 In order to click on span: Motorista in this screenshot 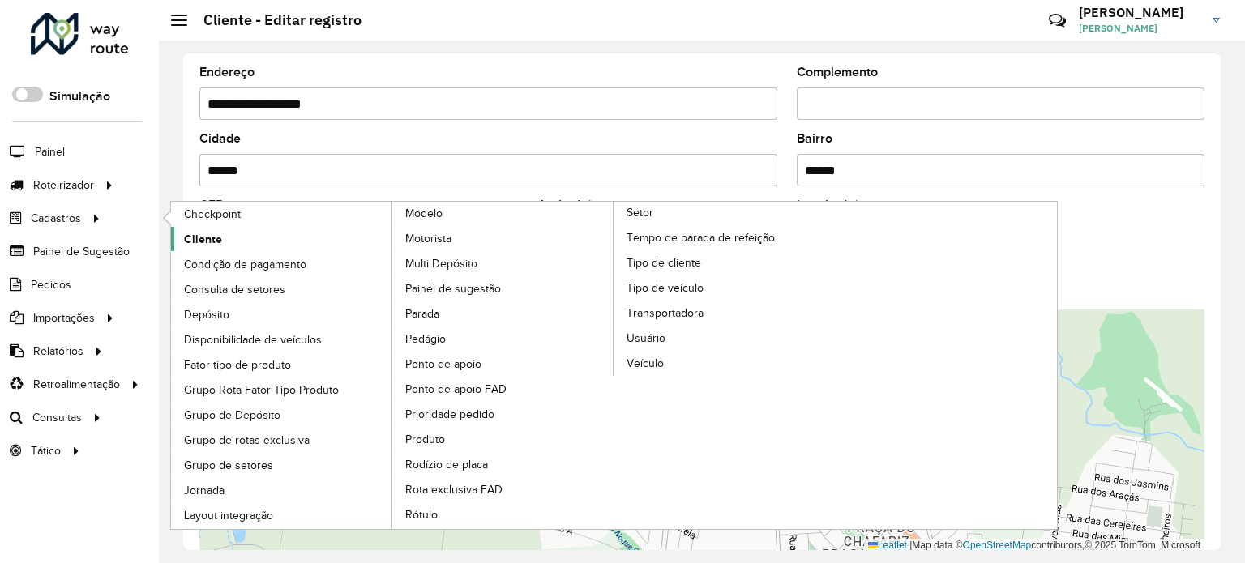, I will do `click(428, 238)`.